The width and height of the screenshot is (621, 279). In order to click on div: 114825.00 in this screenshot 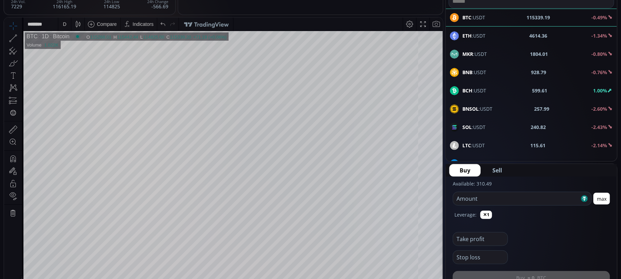, I will do `click(149, 19)`.